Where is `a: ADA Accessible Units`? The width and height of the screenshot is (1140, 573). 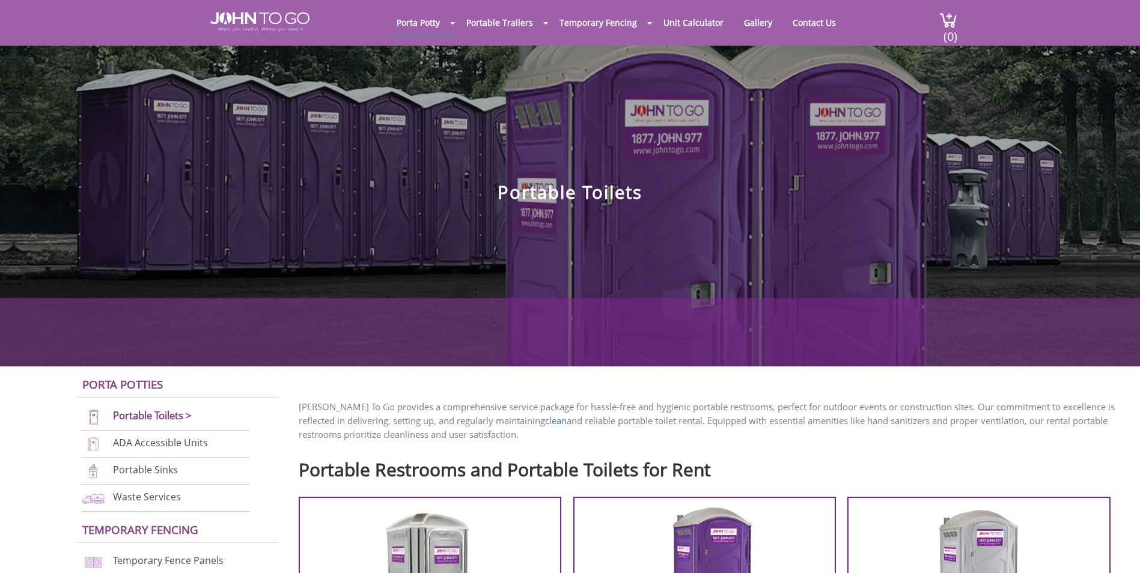
a: ADA Accessible Units is located at coordinates (160, 443).